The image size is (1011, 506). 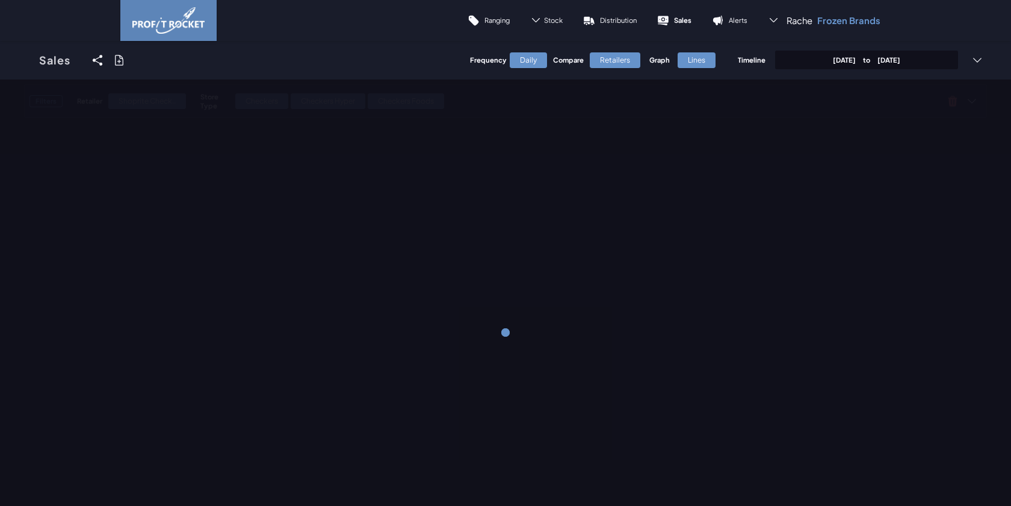 I want to click on div: Retailers, so click(x=615, y=60).